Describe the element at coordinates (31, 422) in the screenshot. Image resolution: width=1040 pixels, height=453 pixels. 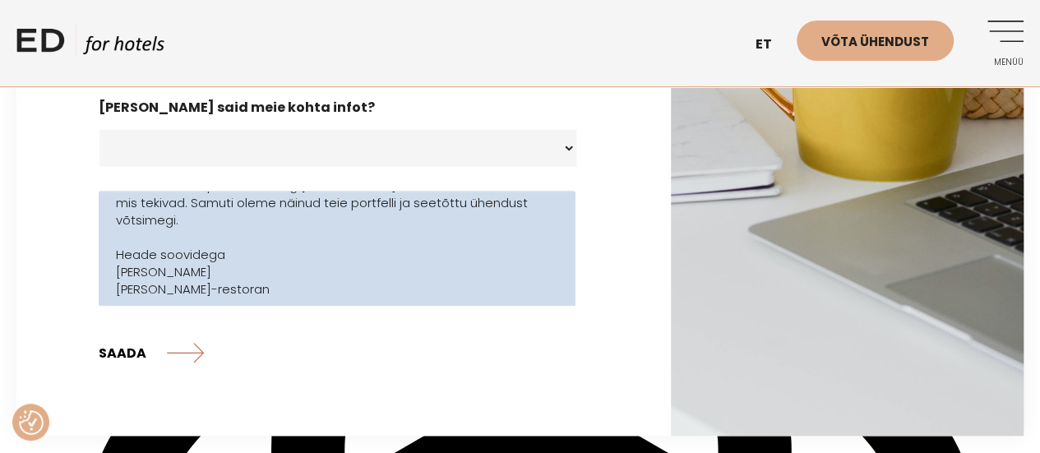
I see `button: Nõusolekueelistused` at that location.